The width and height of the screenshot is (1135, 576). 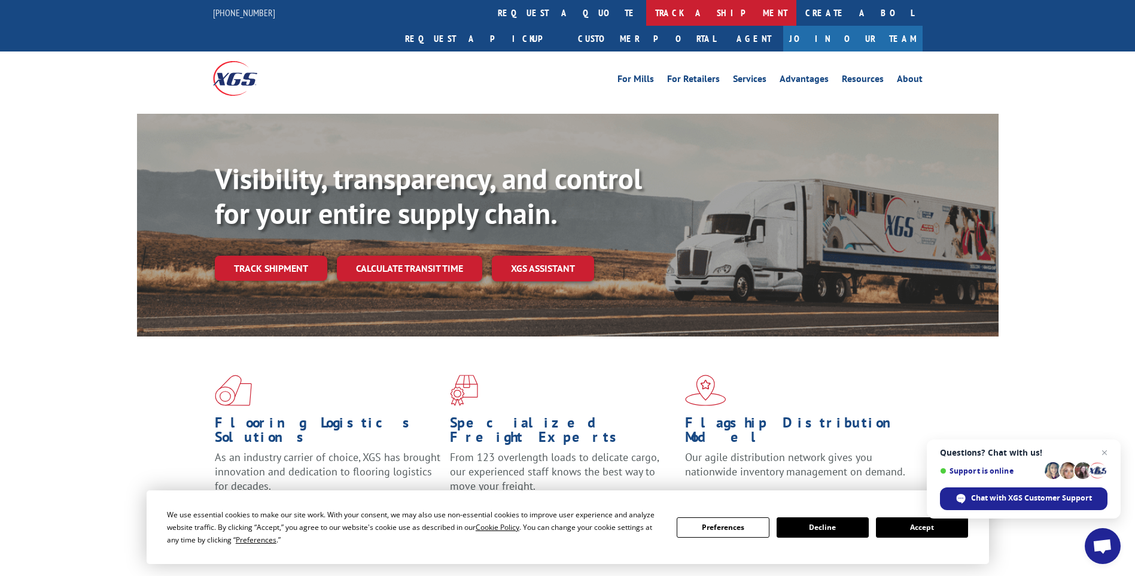 What do you see at coordinates (563, 476) in the screenshot?
I see `p: From 123 overlength loads to delicate cargo, our experienced staff knows the best way to move you...` at bounding box center [563, 476].